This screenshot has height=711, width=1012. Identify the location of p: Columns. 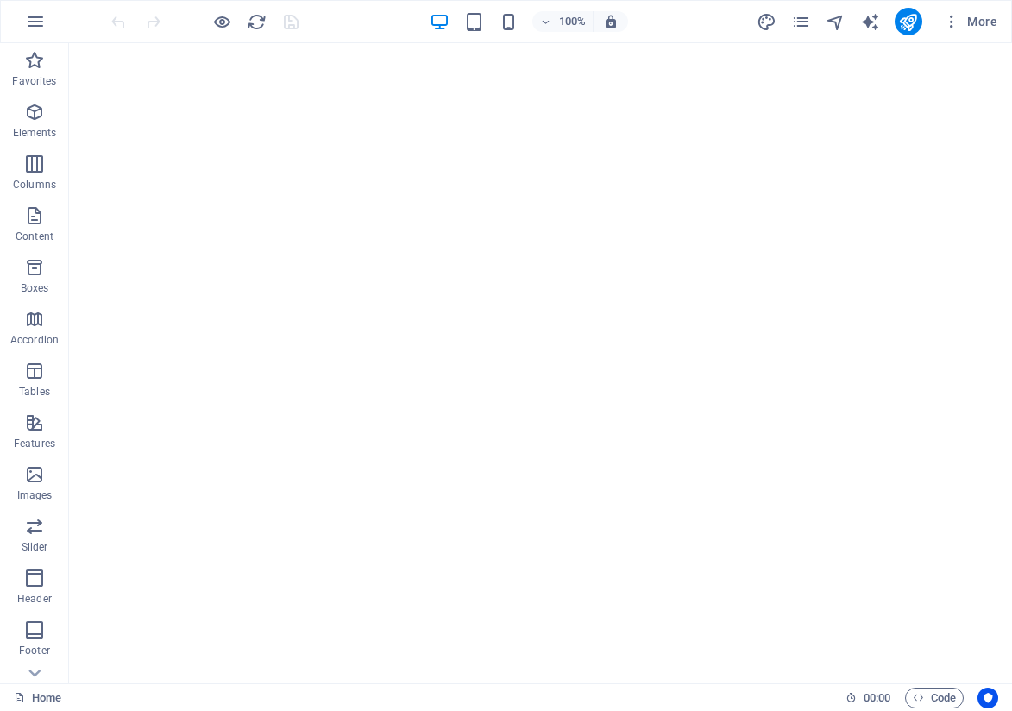
(35, 185).